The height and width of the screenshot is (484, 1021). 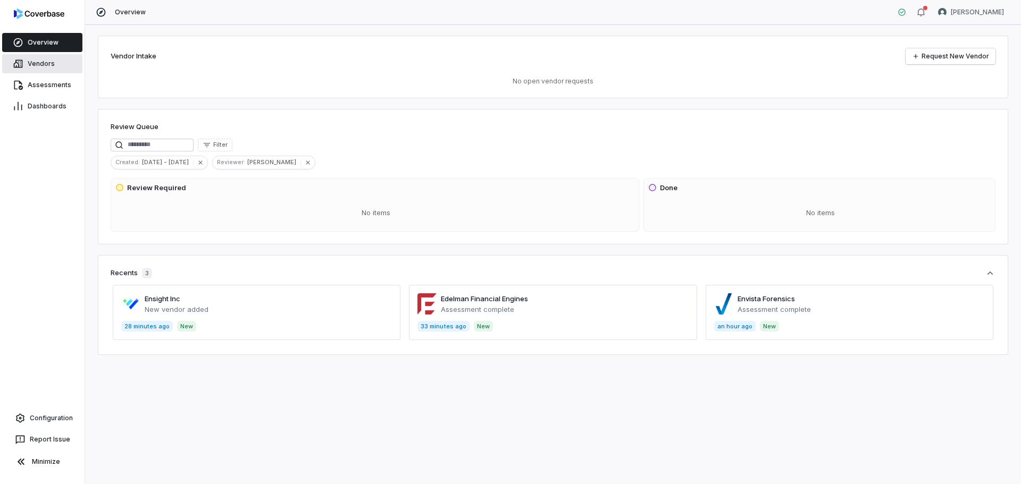 I want to click on h3: Review Required, so click(x=156, y=188).